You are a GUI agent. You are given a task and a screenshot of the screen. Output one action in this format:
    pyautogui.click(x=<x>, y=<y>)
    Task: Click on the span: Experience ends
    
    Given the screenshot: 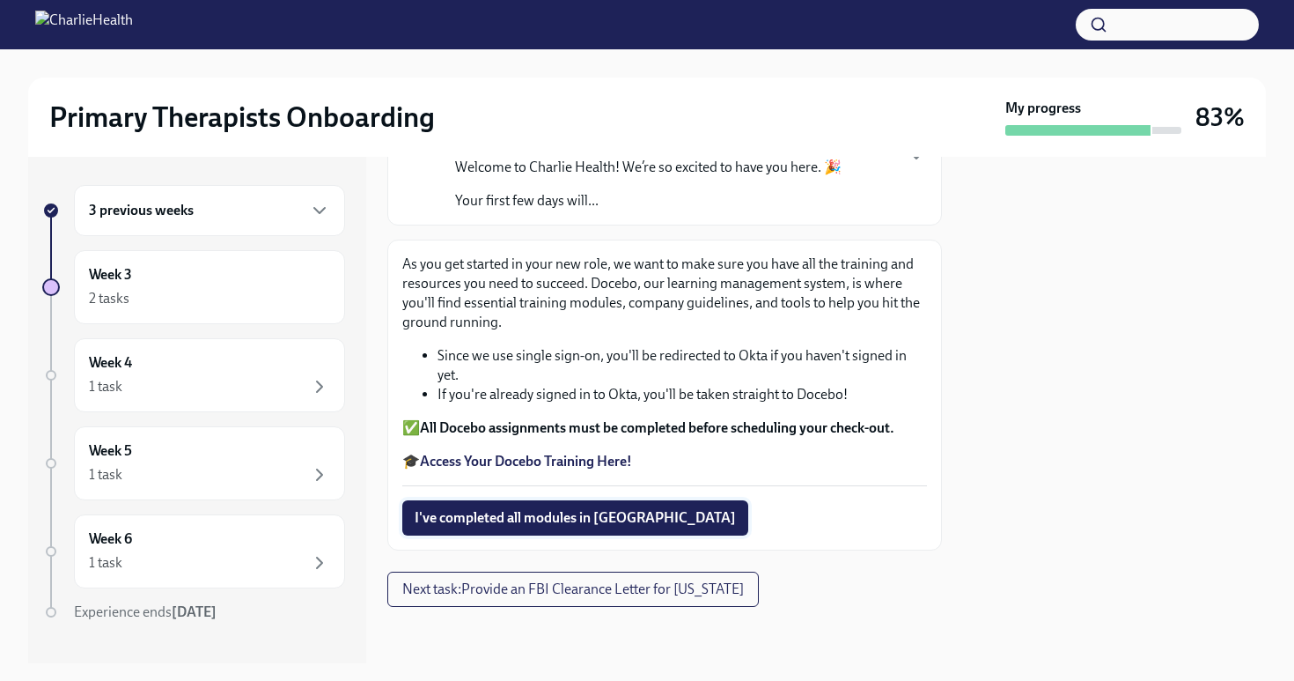 What is the action you would take?
    pyautogui.click(x=145, y=611)
    